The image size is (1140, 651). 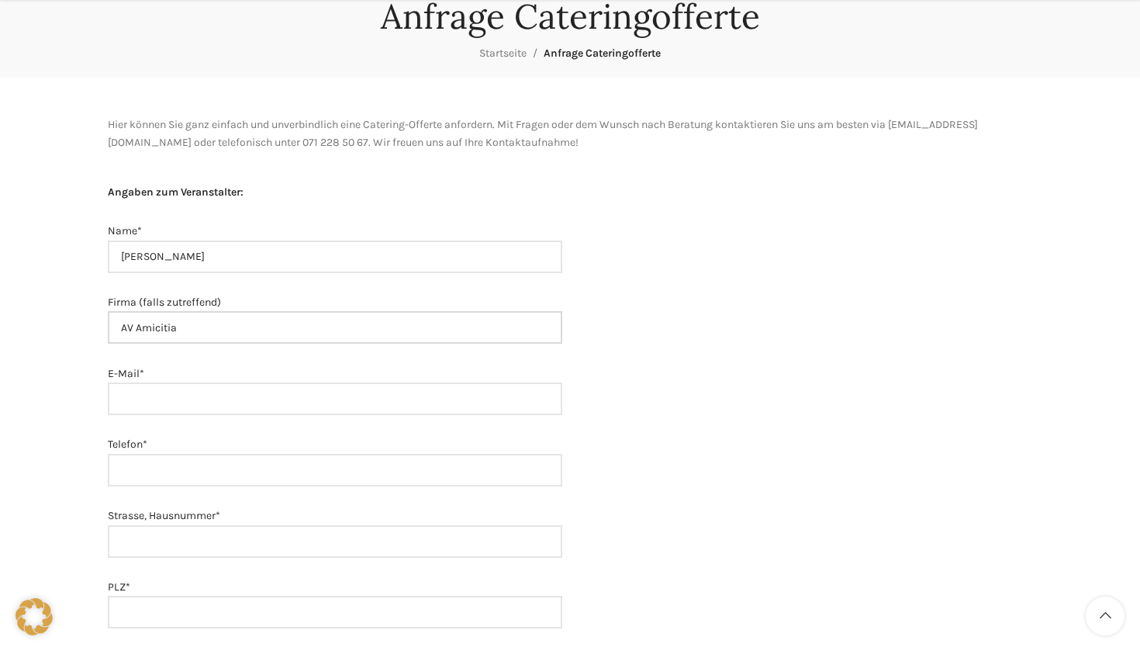 I want to click on p: Hier können Sie ganz einfach und unverbindlich eine Catering-Offerte anfordern. Mit Fragen oder d..., so click(x=570, y=133).